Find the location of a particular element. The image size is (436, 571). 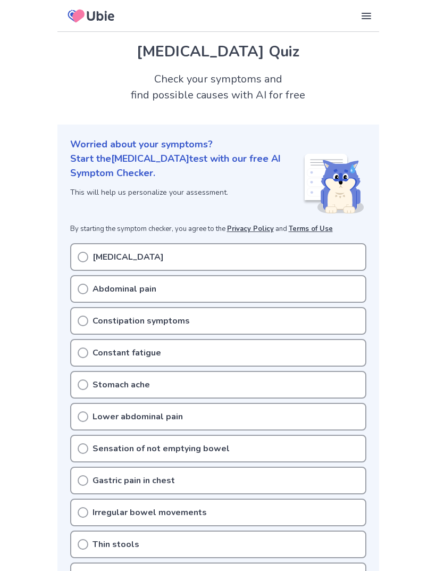

p: Constipation symptoms is located at coordinates (141, 321).